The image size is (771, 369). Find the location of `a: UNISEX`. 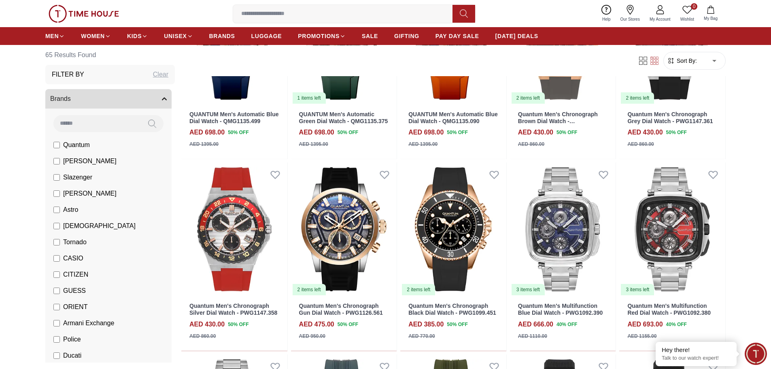

a: UNISEX is located at coordinates (178, 36).